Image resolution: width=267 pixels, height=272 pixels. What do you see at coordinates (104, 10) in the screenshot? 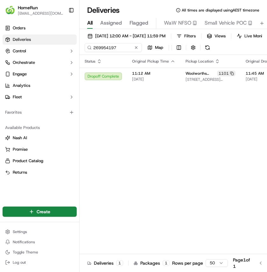
I see `h1: Deliveries` at bounding box center [104, 10].